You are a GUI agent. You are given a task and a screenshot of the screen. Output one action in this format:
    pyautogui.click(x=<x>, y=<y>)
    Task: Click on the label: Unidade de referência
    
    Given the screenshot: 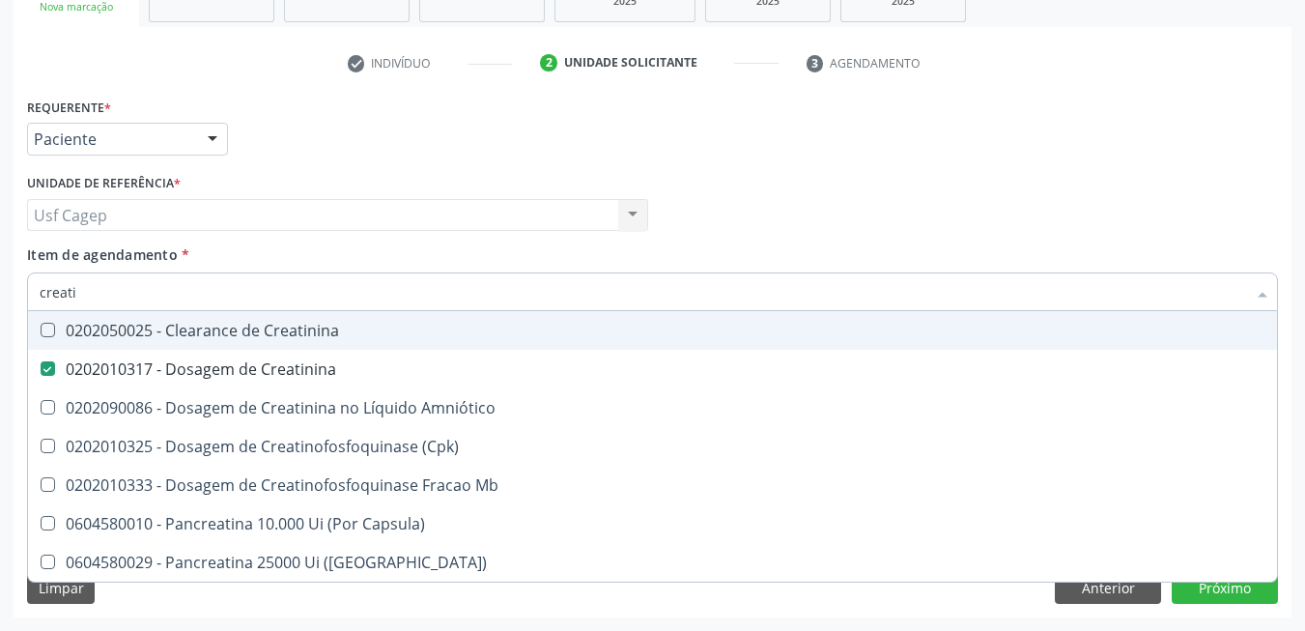 What is the action you would take?
    pyautogui.click(x=103, y=183)
    